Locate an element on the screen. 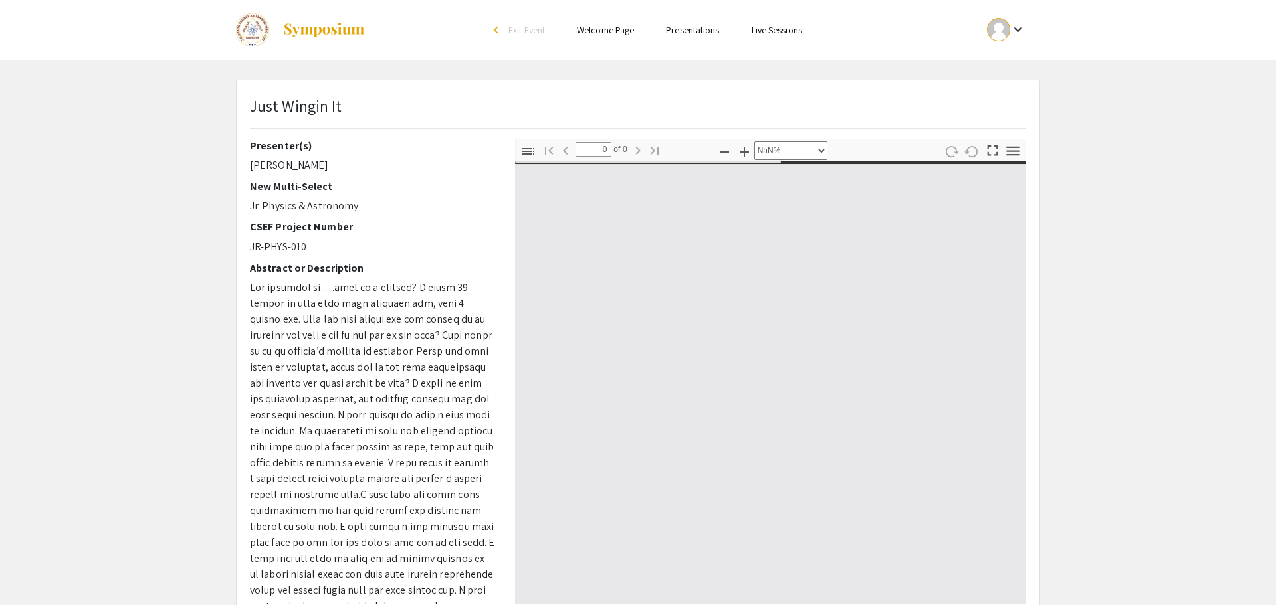 This screenshot has width=1276, height=605. button: Zoom In is located at coordinates (744, 151).